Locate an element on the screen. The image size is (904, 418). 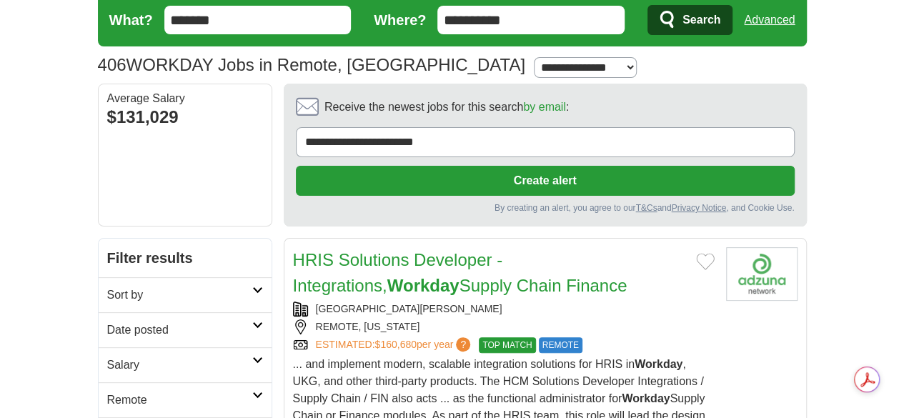
button: Create alert is located at coordinates (545, 181).